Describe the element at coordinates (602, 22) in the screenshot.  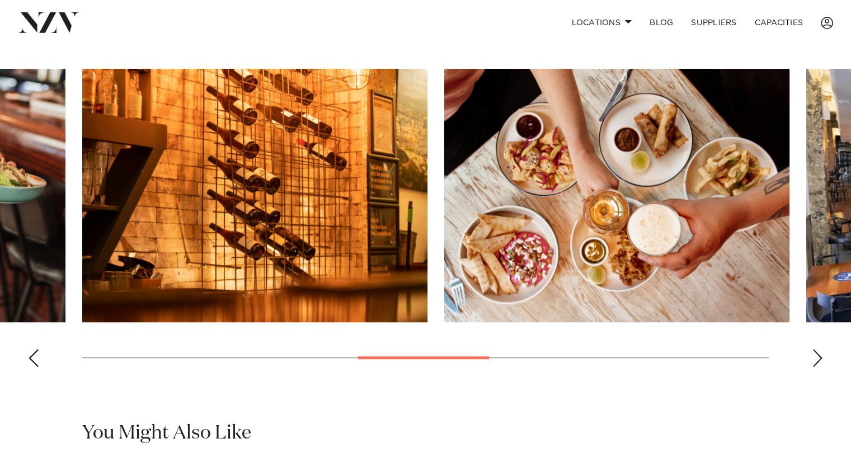
I see `a: Locations` at that location.